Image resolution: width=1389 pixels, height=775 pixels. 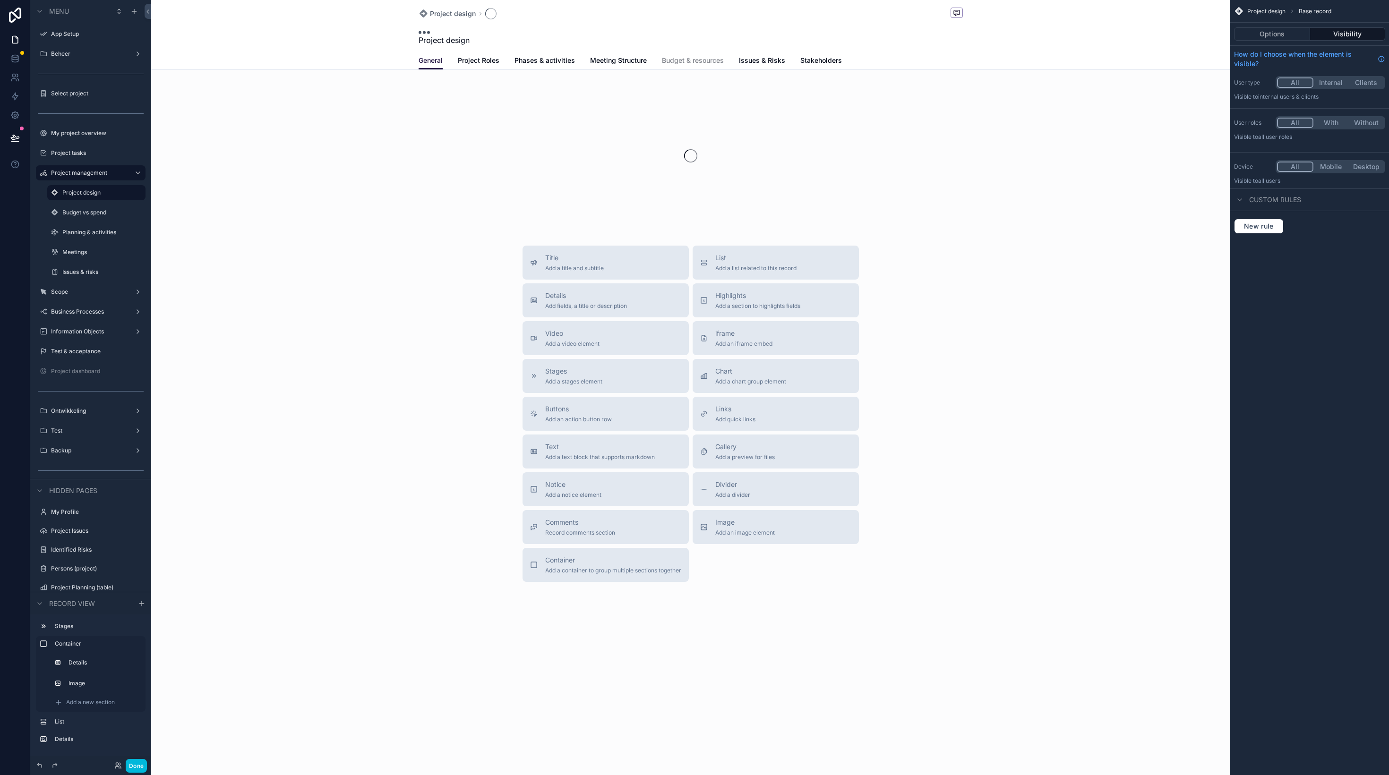 I want to click on button: Internal, so click(x=1331, y=83).